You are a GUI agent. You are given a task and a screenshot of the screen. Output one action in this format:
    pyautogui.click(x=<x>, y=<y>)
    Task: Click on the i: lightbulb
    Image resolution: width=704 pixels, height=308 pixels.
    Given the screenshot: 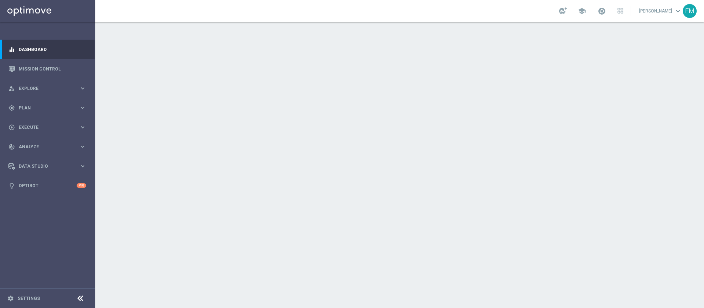 What is the action you would take?
    pyautogui.click(x=12, y=185)
    